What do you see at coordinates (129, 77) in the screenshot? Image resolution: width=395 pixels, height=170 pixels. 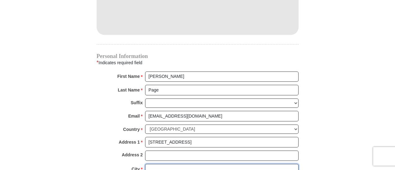 I see `strong: First Name` at bounding box center [129, 77].